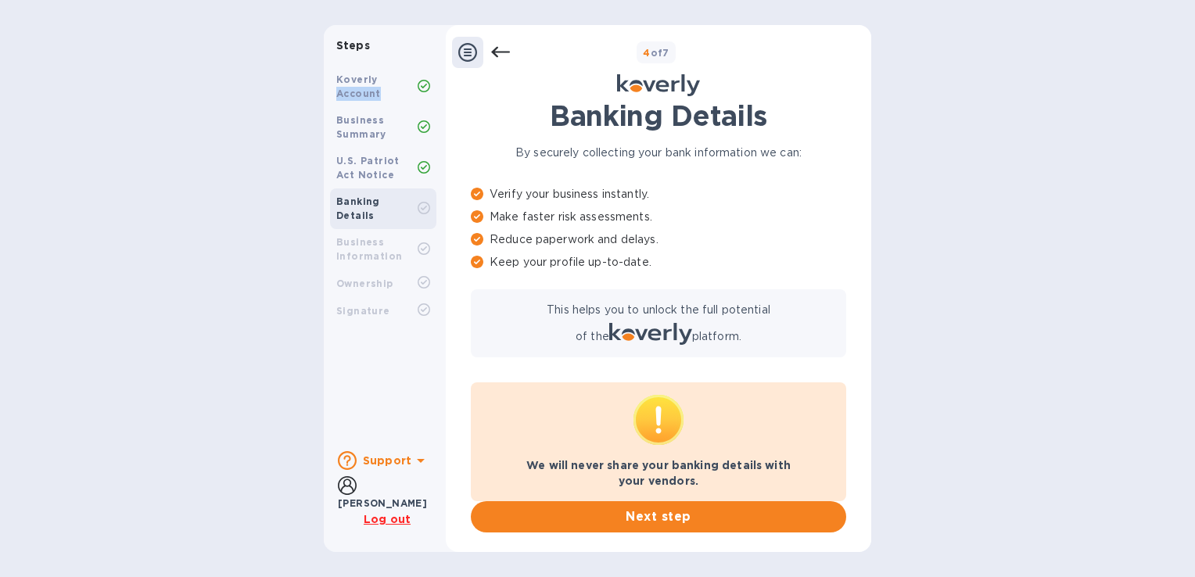 The image size is (1195, 577). What do you see at coordinates (369, 249) in the screenshot?
I see `b: Business Information` at bounding box center [369, 249].